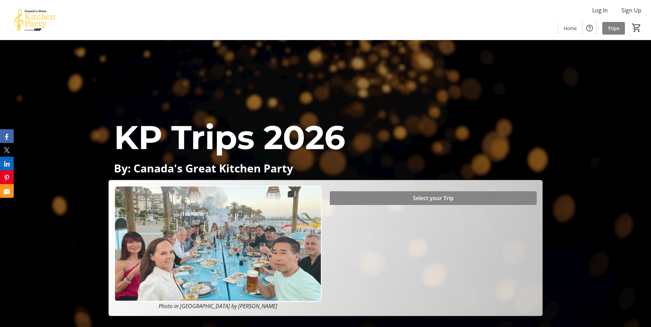  What do you see at coordinates (35, 20) in the screenshot?
I see `img: Canada’s Great Kitchen Party's Logo` at bounding box center [35, 20].